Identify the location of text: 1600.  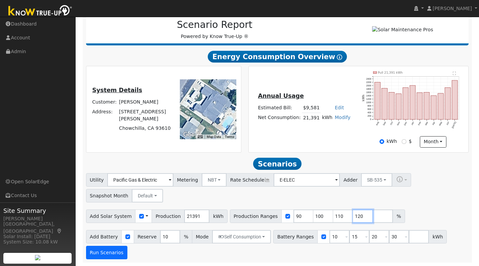
(369, 92).